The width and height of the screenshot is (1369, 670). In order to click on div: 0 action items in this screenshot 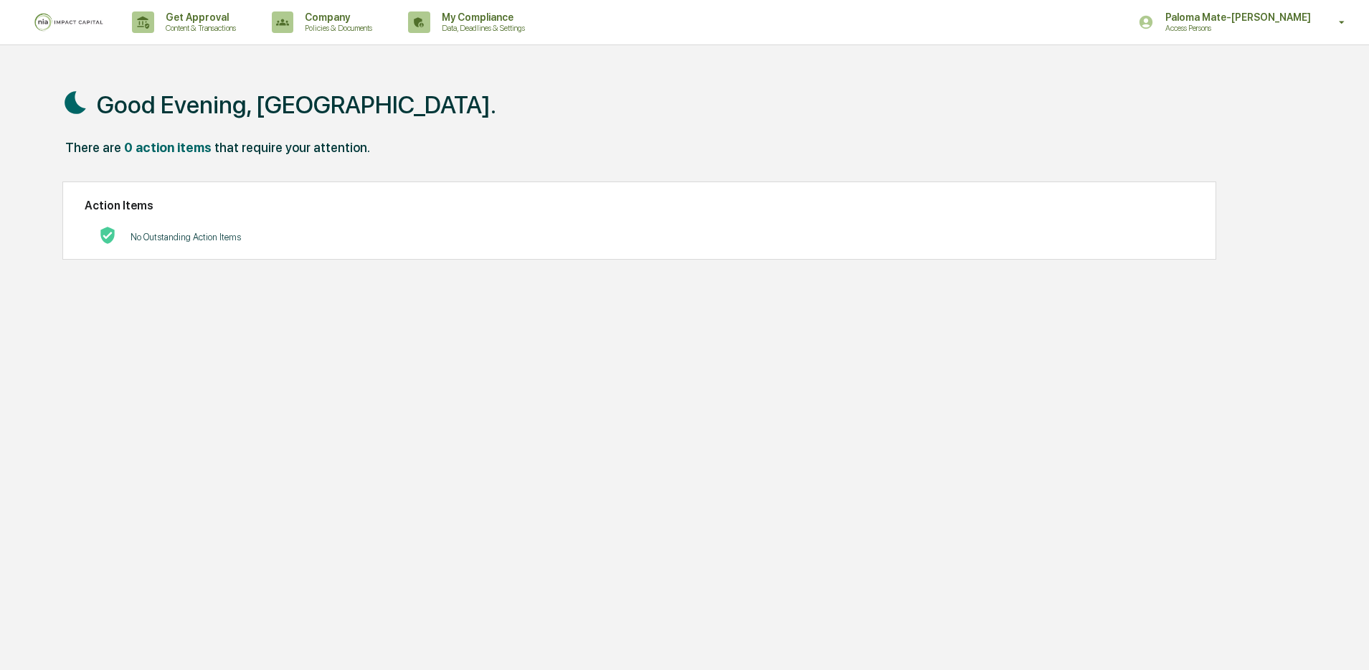, I will do `click(168, 147)`.